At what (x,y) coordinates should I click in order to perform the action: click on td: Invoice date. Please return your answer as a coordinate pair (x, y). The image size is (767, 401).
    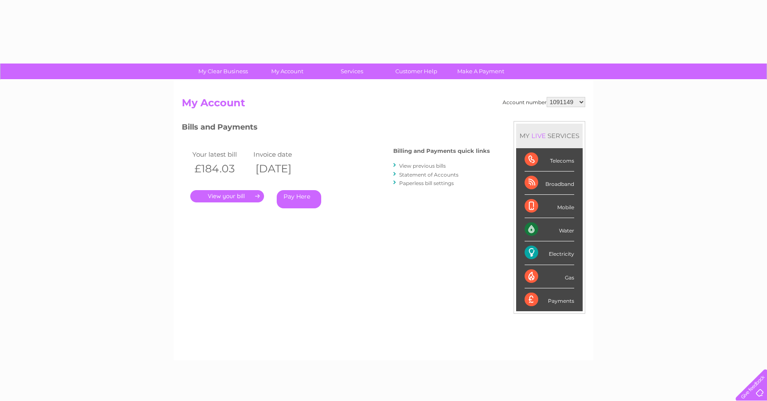
    Looking at the image, I should click on (282, 154).